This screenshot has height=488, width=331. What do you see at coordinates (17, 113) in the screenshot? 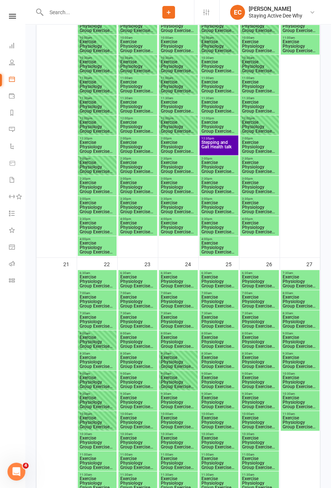
I see `a: Reports` at bounding box center [17, 113].